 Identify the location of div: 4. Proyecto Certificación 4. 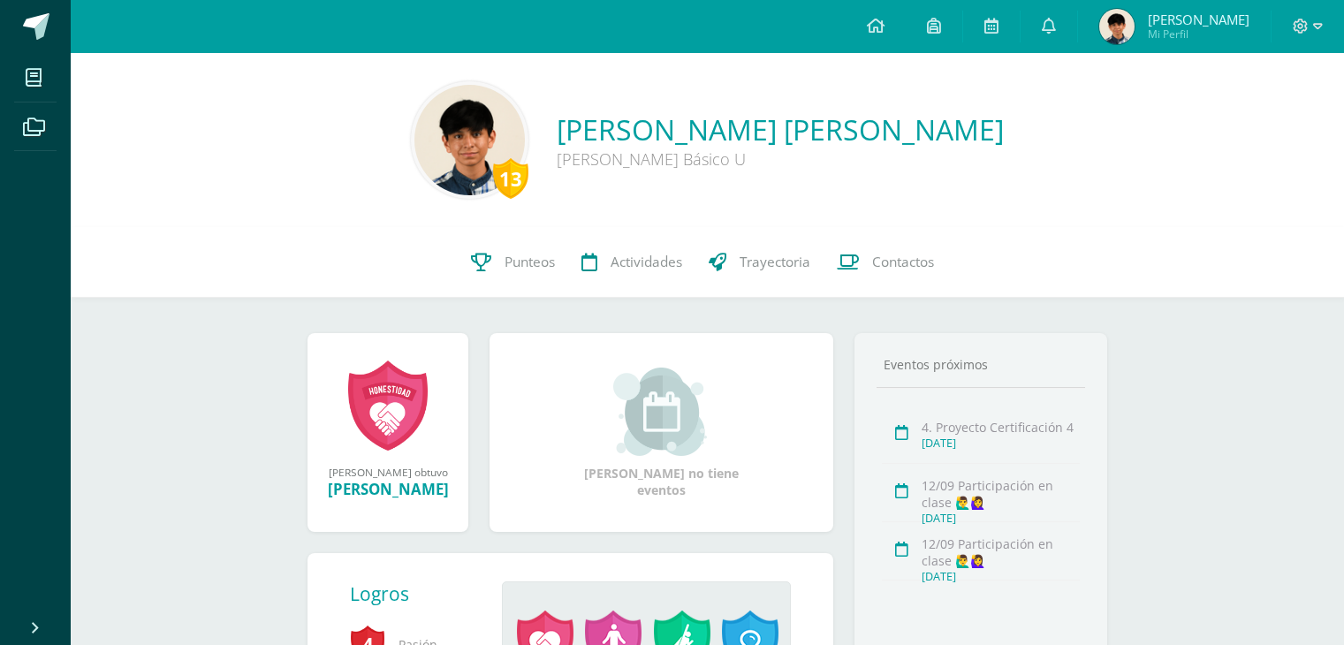
(1000, 427).